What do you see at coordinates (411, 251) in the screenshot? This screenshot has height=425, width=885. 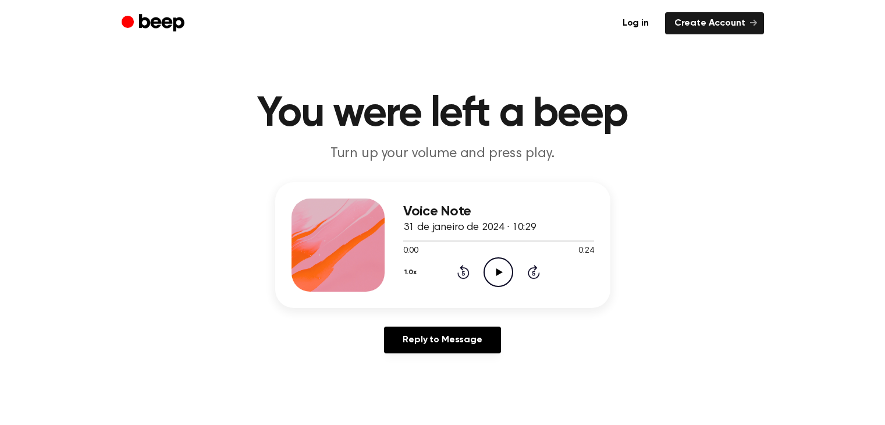 I see `span: 0:00` at bounding box center [411, 251].